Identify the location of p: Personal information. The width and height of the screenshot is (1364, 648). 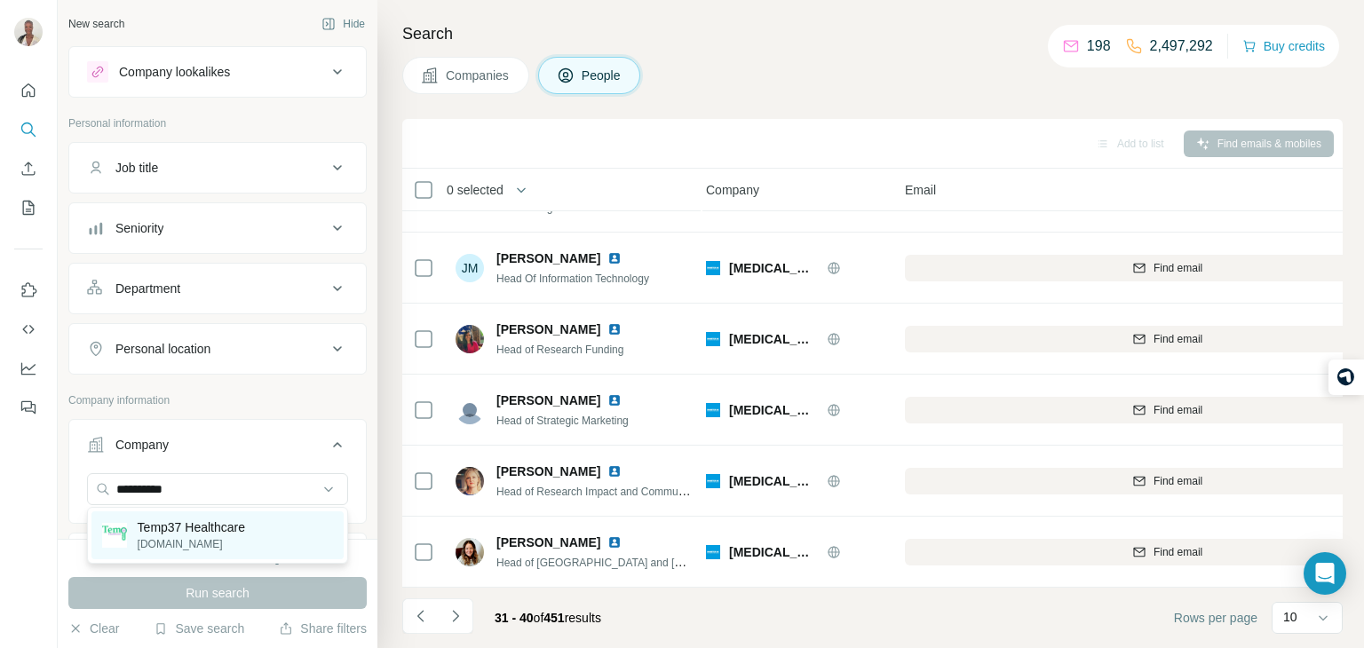
(218, 123).